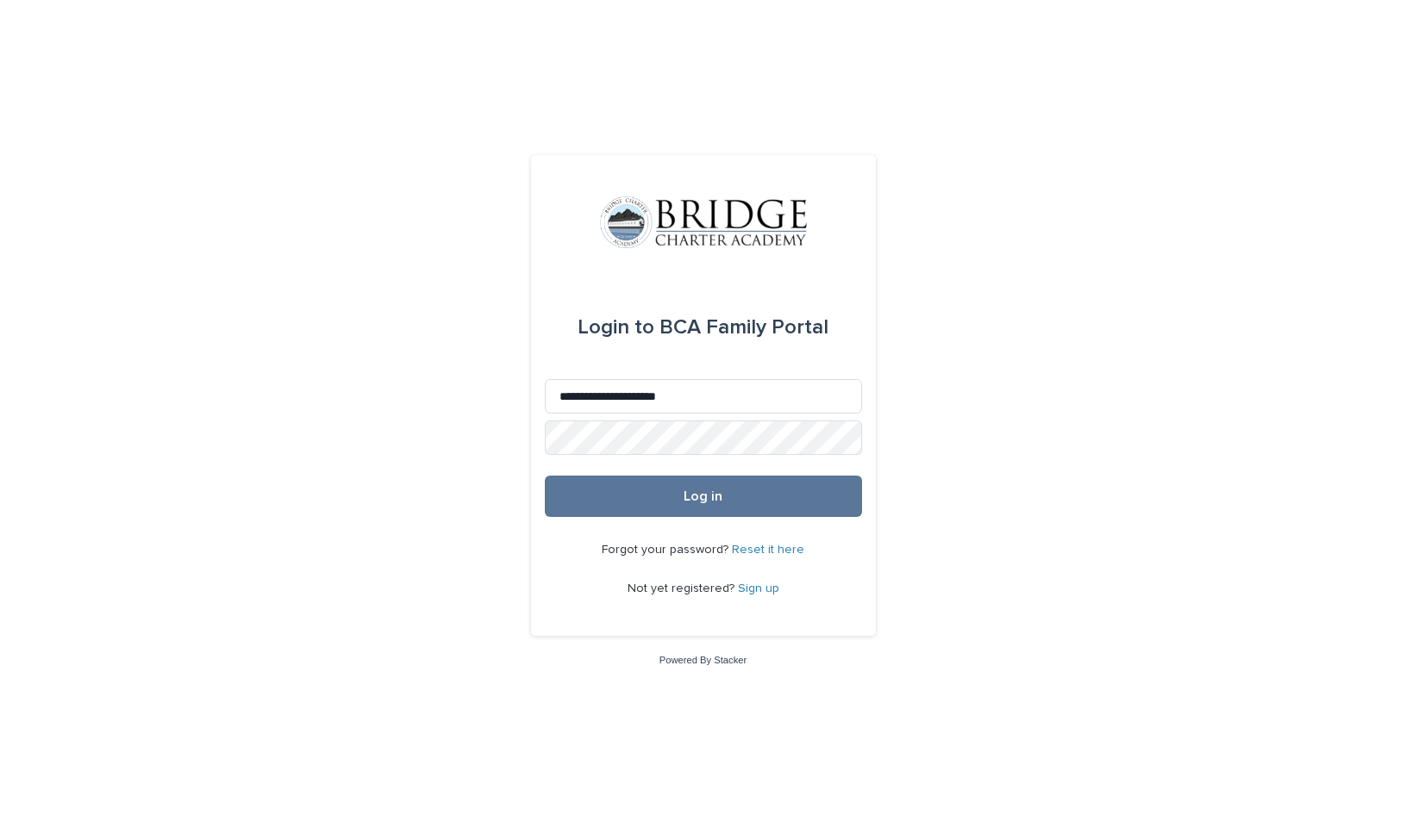  Describe the element at coordinates (703, 223) in the screenshot. I see `img: V1C1m3IdTEidaUdm9Hs0` at that location.